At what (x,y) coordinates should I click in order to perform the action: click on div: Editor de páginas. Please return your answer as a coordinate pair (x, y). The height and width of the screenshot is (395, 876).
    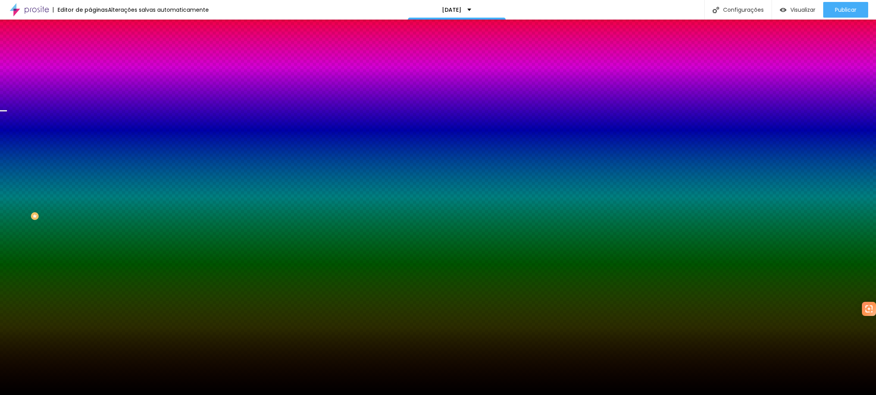
    Looking at the image, I should click on (80, 10).